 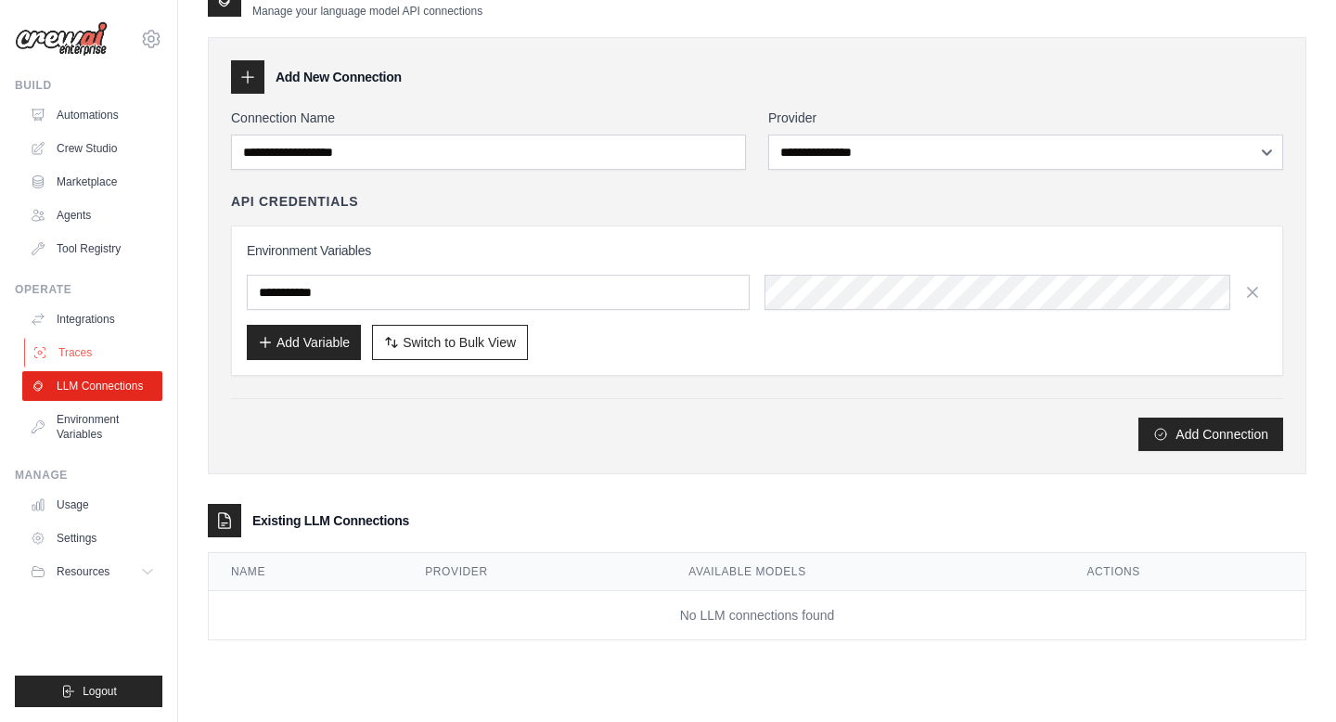 I want to click on a: Automations, so click(x=92, y=115).